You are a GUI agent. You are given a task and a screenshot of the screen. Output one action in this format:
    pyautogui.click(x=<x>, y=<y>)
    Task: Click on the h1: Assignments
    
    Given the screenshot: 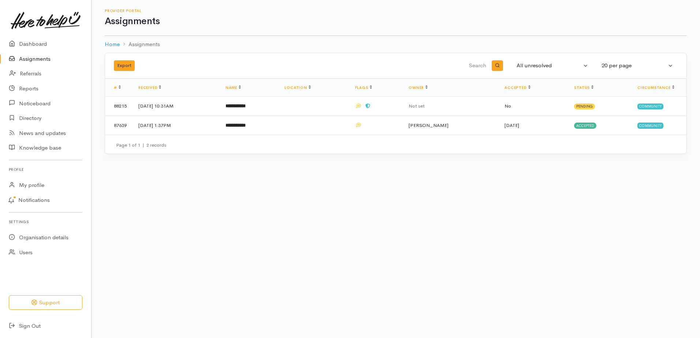 What is the action you would take?
    pyautogui.click(x=396, y=21)
    